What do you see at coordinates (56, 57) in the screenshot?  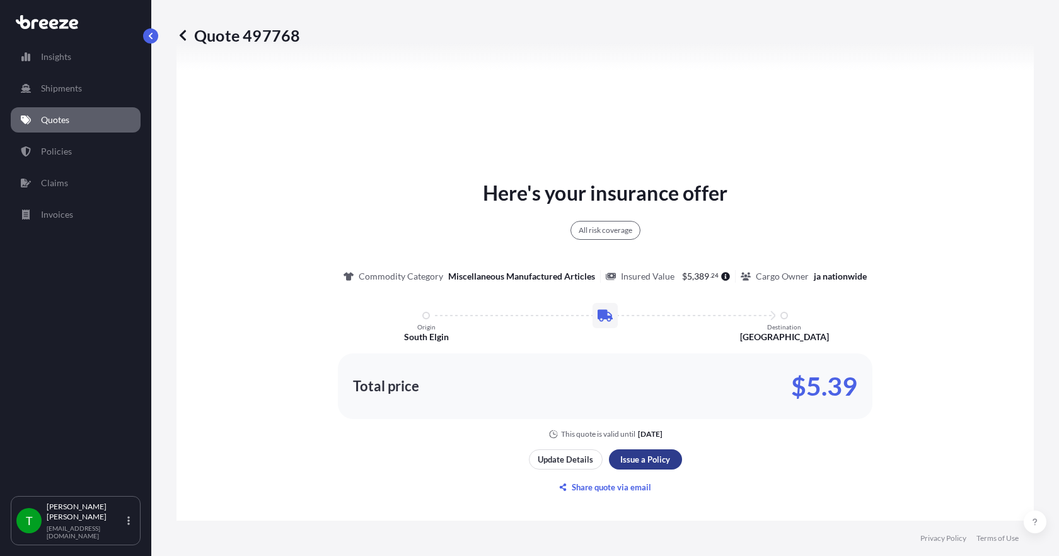 I see `p: Insights` at bounding box center [56, 57].